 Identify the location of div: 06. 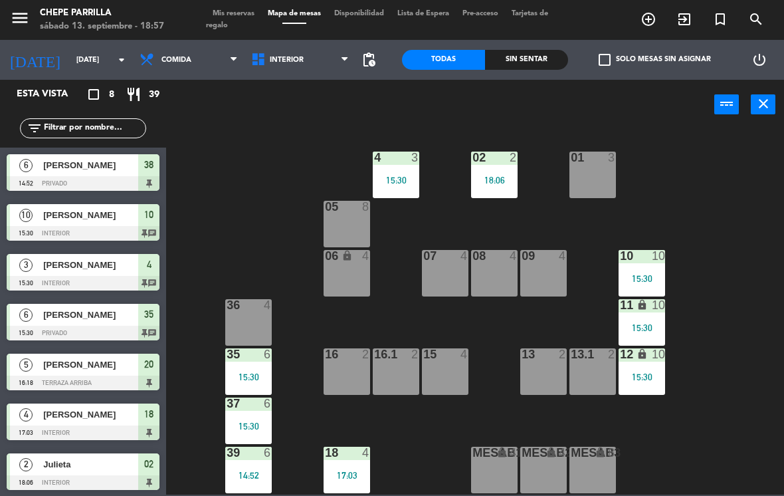
(325, 256).